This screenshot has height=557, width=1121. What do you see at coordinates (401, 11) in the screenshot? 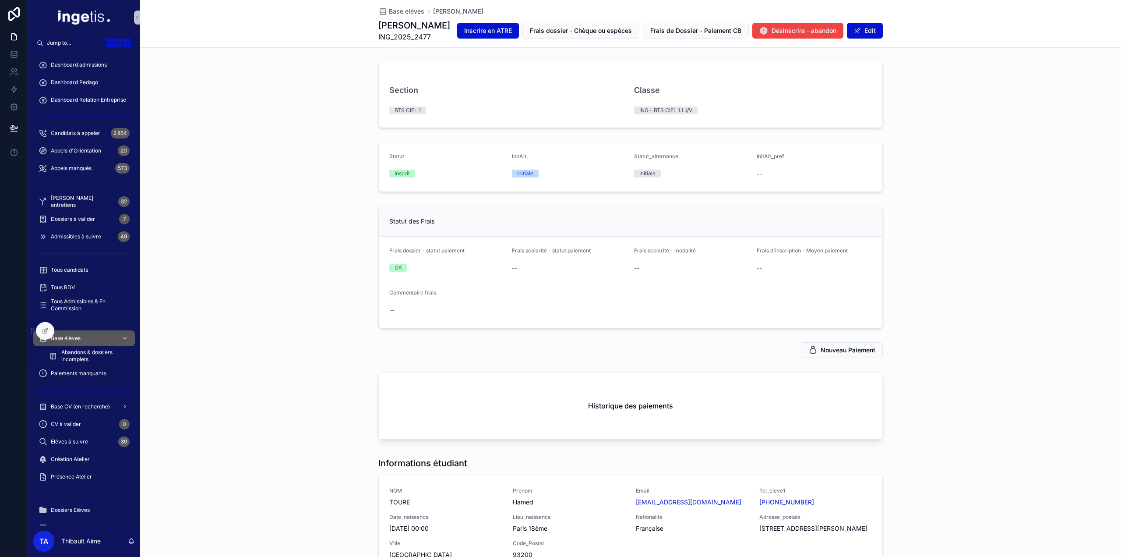
I see `a: Base élèves` at bounding box center [401, 11].